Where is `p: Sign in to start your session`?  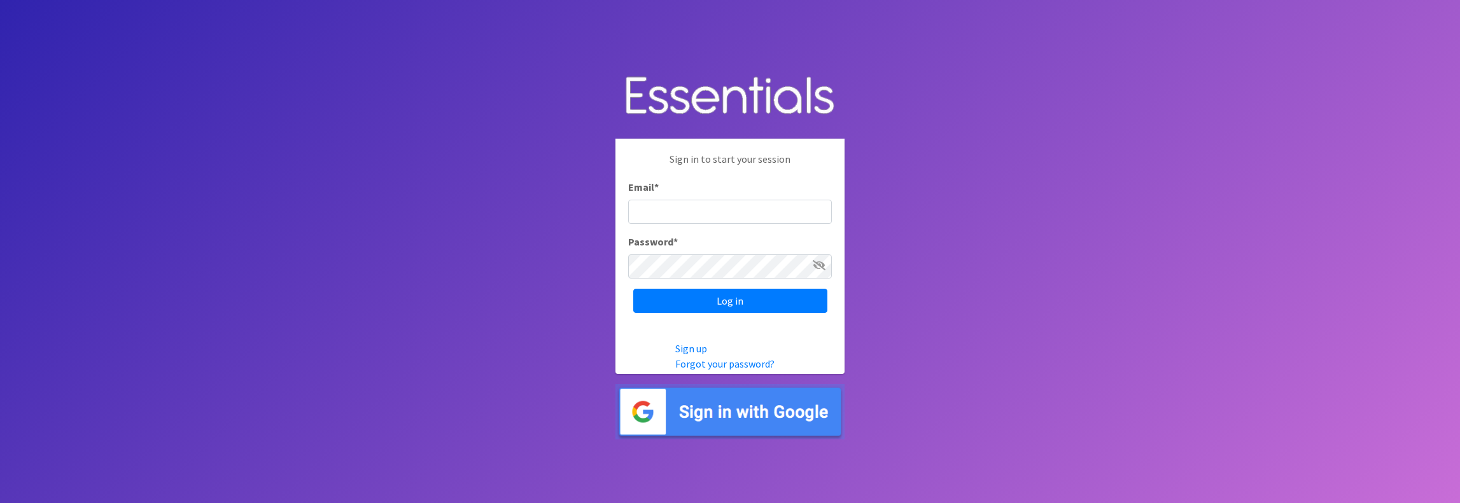 p: Sign in to start your session is located at coordinates (730, 165).